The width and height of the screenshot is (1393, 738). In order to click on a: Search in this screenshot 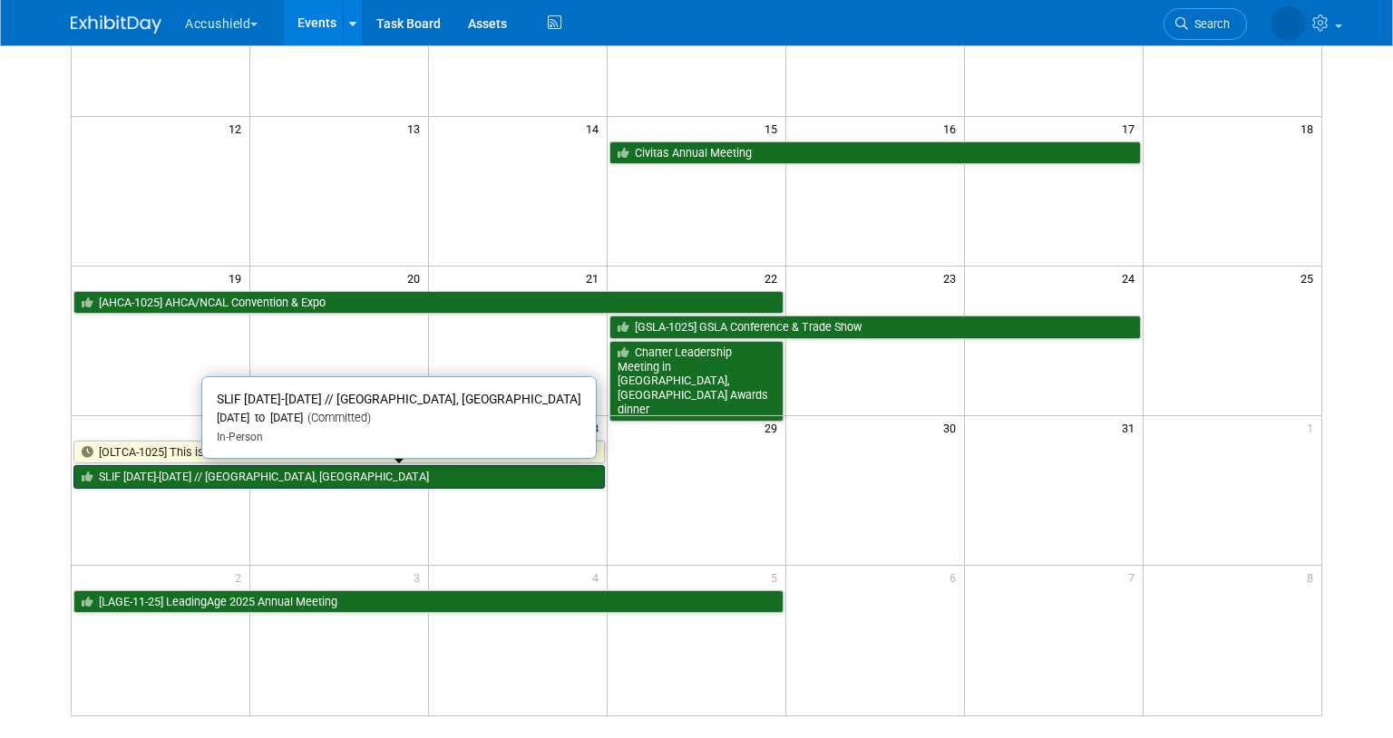, I will do `click(1206, 24)`.